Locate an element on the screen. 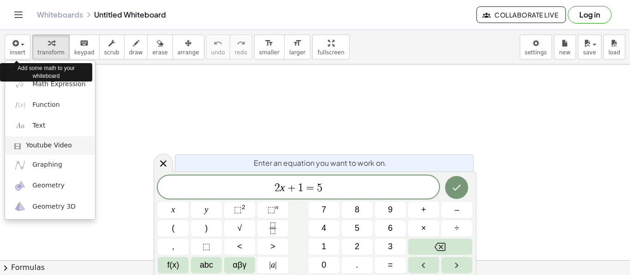 The image size is (630, 275). button: Superscript is located at coordinates (273, 210).